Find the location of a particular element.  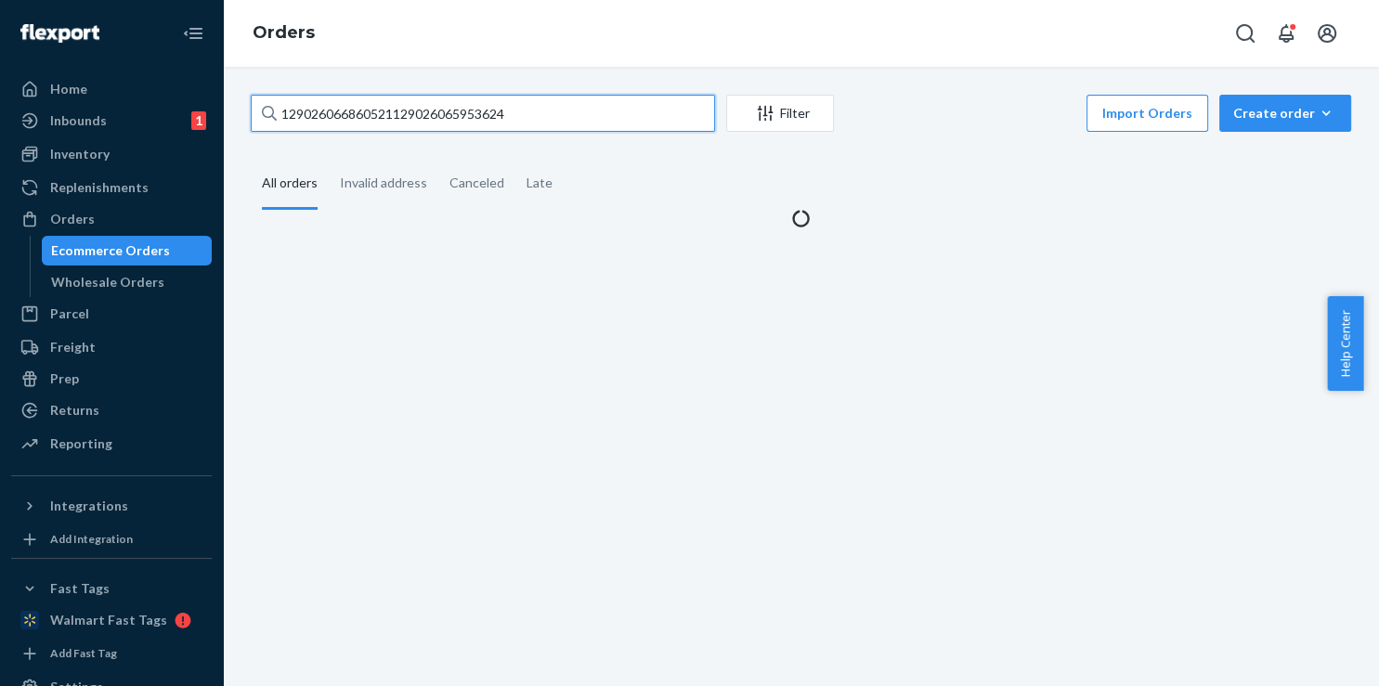

div: Walmart Fast Tags is located at coordinates (109, 620).